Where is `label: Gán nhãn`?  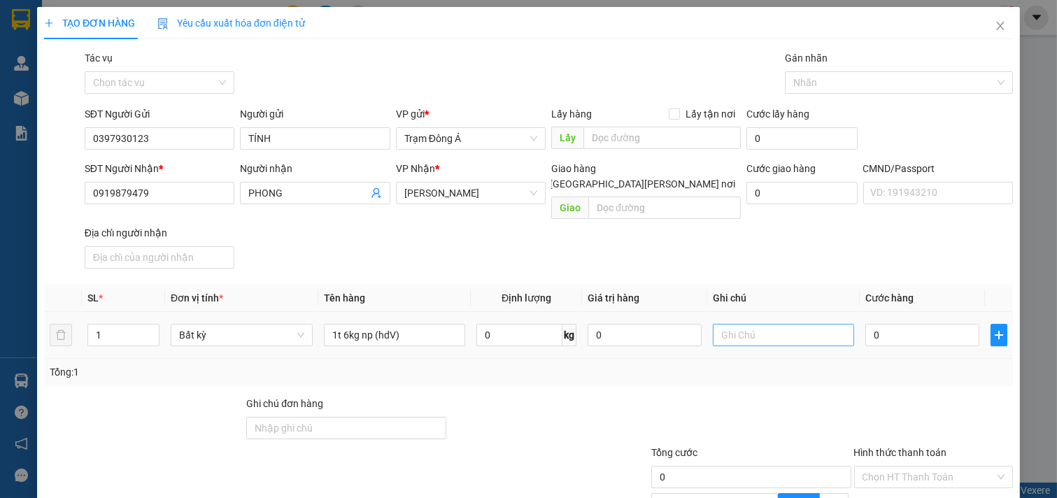
label: Gán nhãn is located at coordinates (806, 58).